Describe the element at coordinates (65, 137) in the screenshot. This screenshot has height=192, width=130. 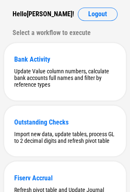
I see `div: Import new data, update tables, process GL to 2 decimal digits and refresh pivot table` at that location.